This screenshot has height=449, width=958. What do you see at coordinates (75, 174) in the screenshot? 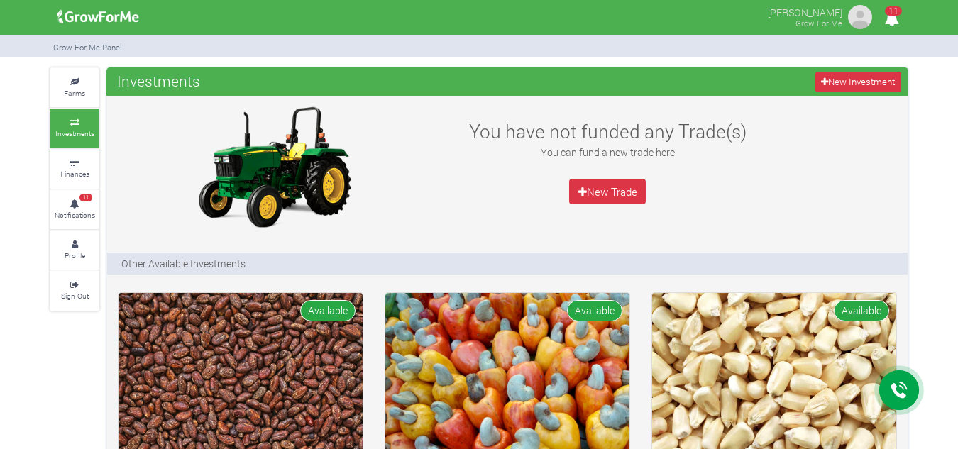
I see `small: Finances` at bounding box center [75, 174].